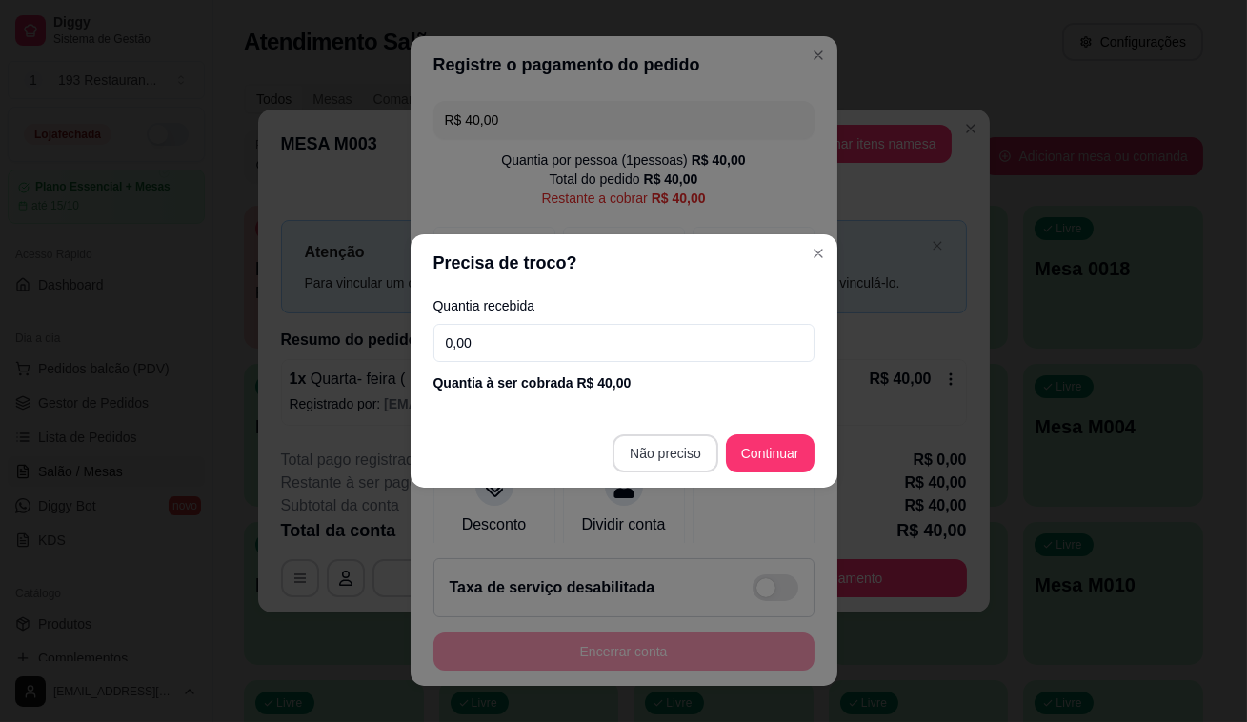 This screenshot has width=1247, height=722. Describe the element at coordinates (769, 453) in the screenshot. I see `button: Continuar` at that location.